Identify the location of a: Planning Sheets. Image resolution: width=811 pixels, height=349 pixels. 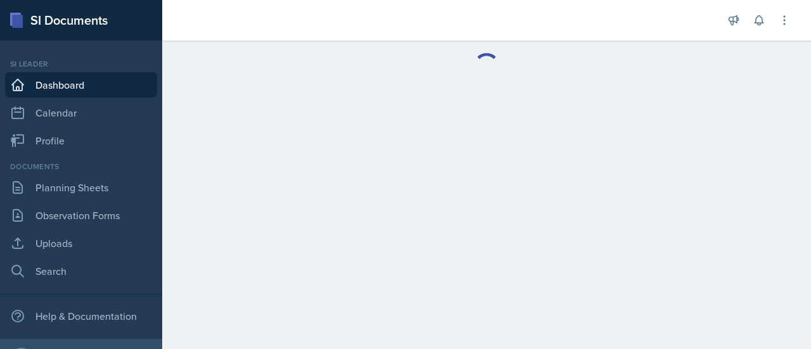
(81, 188).